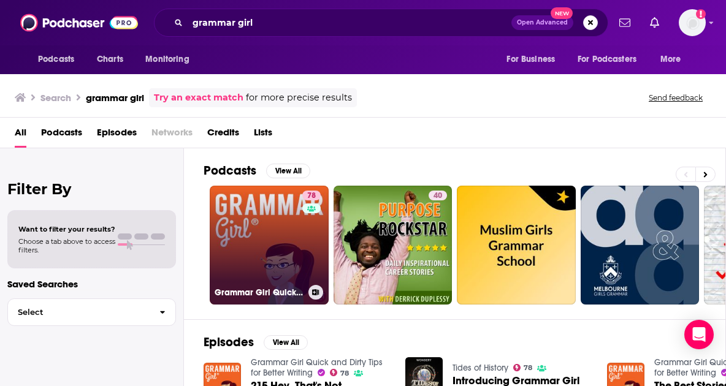 This screenshot has height=386, width=726. What do you see at coordinates (256, 342) in the screenshot?
I see `a: EpisodesView All` at bounding box center [256, 342].